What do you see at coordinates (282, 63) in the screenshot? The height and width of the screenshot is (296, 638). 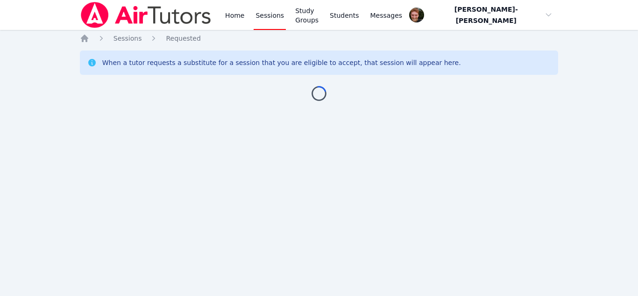 I see `div: When a tutor requests a substitute for a session that you are eligible to accept, that session wi...` at bounding box center [282, 63].